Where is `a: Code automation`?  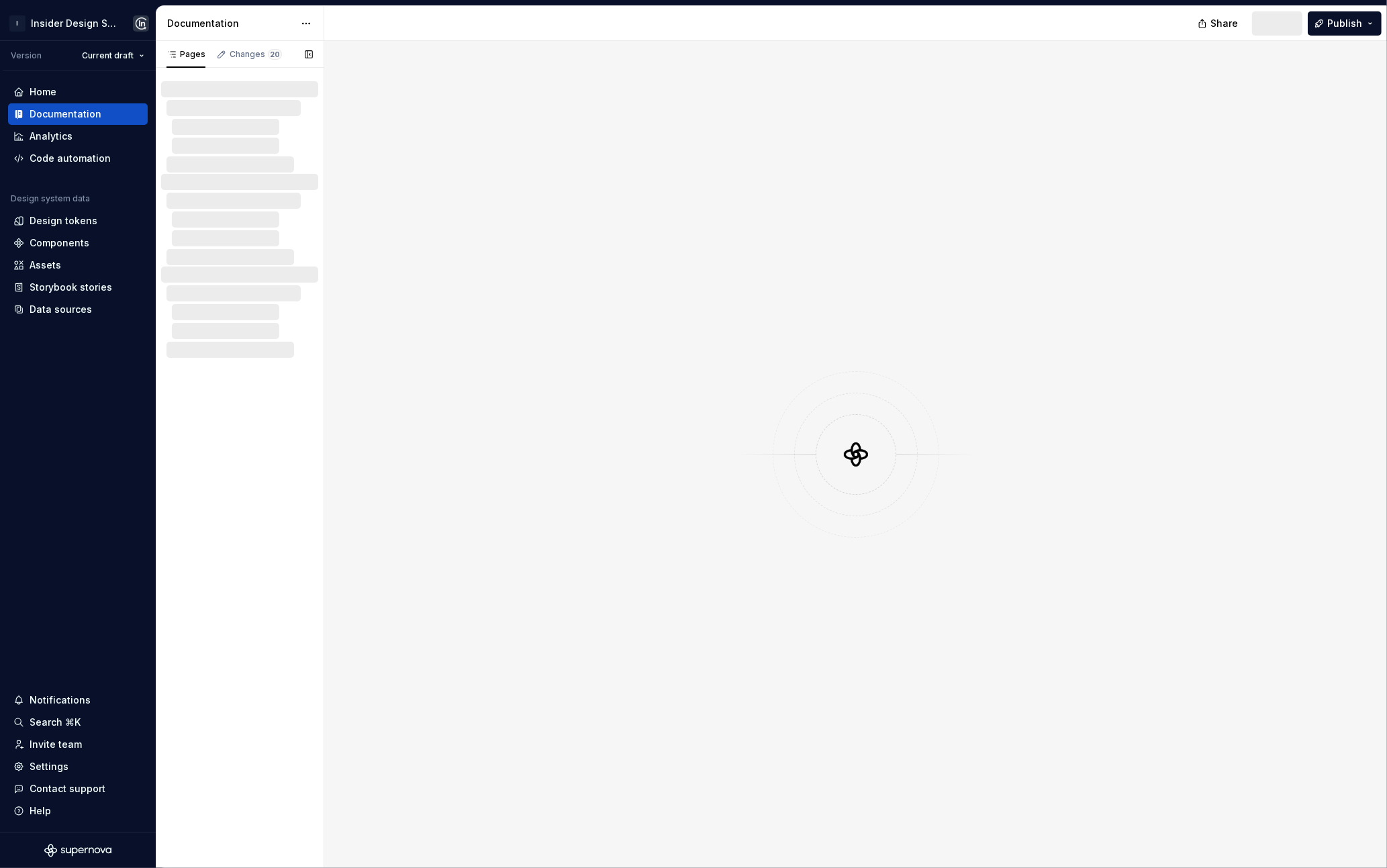 a: Code automation is located at coordinates (78, 158).